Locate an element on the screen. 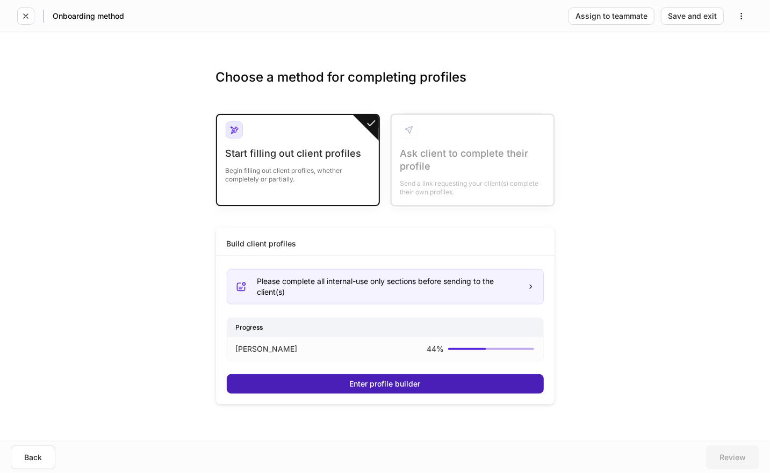 This screenshot has width=770, height=473. p: 44 % is located at coordinates (435, 349).